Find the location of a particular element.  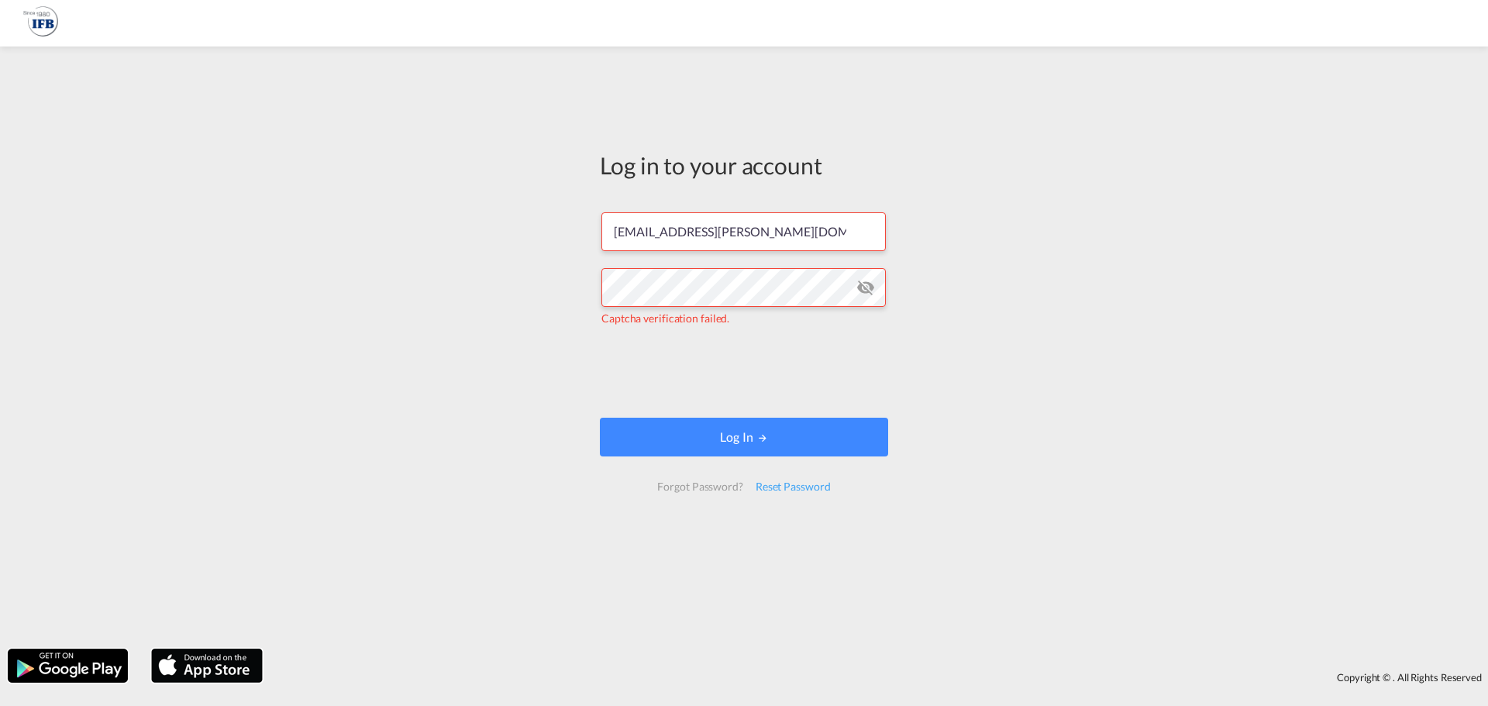

div: Copyright © . All Rights Reserved is located at coordinates (879, 678).